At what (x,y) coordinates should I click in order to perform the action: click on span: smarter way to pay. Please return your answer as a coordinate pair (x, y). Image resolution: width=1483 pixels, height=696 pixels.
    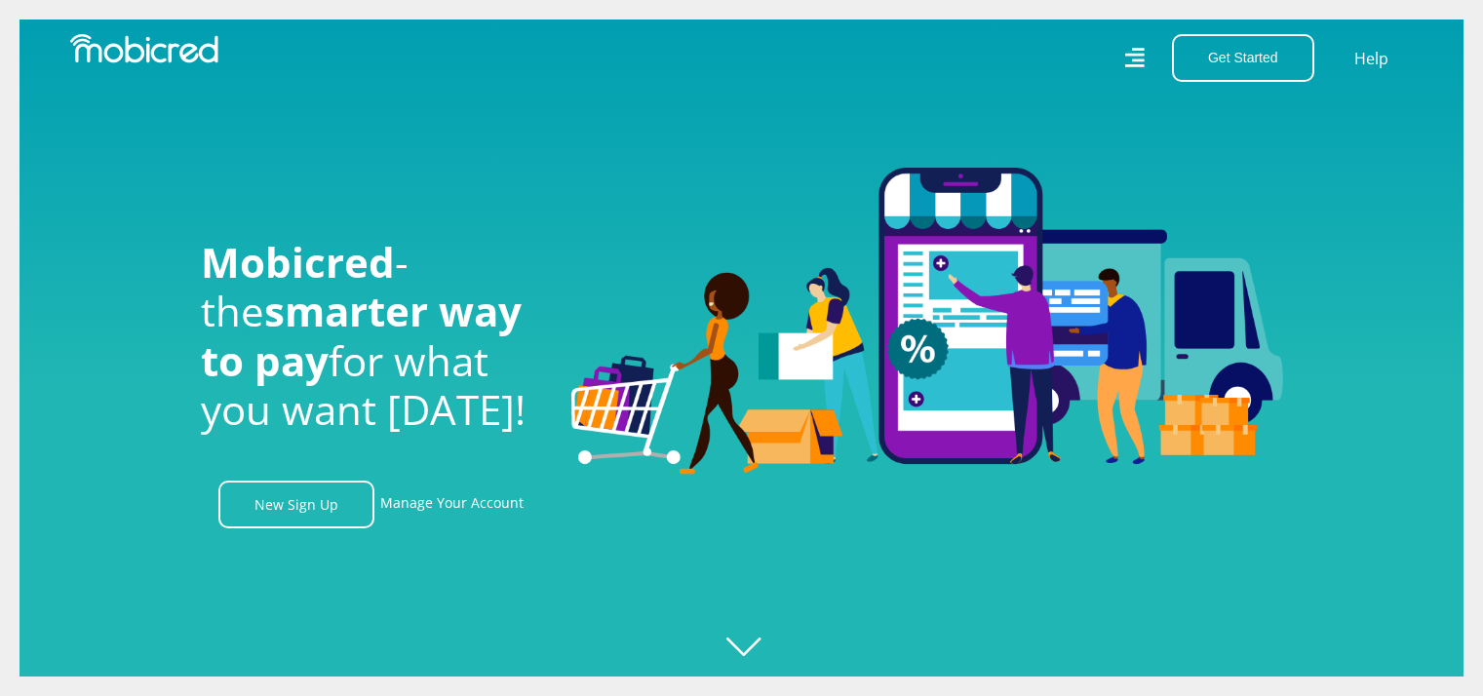
    Looking at the image, I should click on (361, 334).